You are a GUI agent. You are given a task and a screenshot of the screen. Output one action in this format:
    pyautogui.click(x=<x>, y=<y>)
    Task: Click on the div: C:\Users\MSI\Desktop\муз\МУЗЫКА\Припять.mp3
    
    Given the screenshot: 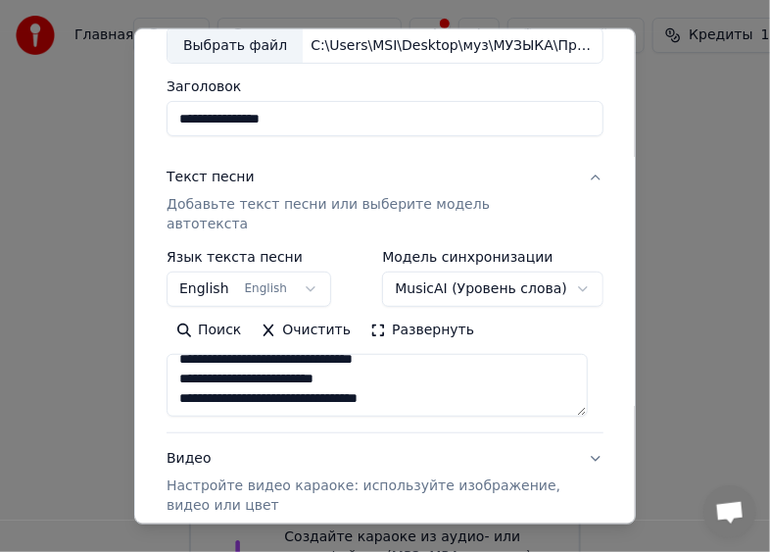 What is the action you would take?
    pyautogui.click(x=453, y=45)
    